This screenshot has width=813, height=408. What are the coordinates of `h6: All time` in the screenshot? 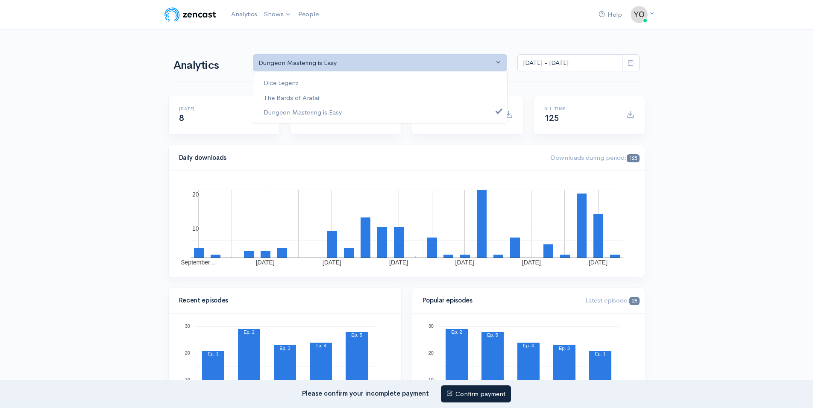 It's located at (580, 109).